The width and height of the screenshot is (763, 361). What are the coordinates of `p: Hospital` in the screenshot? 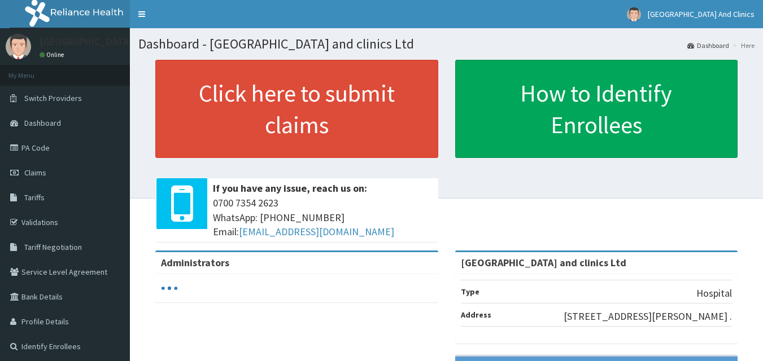 It's located at (714, 294).